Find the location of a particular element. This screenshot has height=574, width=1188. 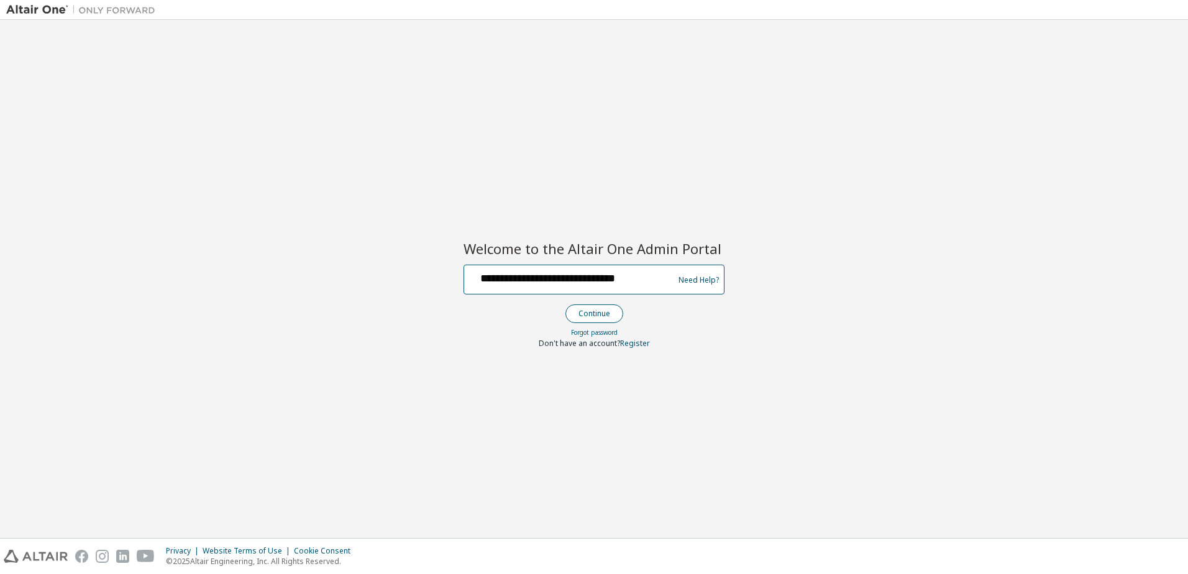

img: Altair One is located at coordinates (84, 10).